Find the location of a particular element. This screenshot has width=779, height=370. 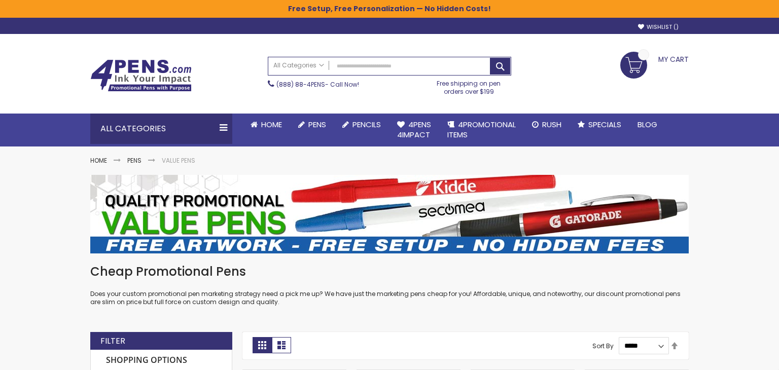

a: Rush is located at coordinates (546, 125).